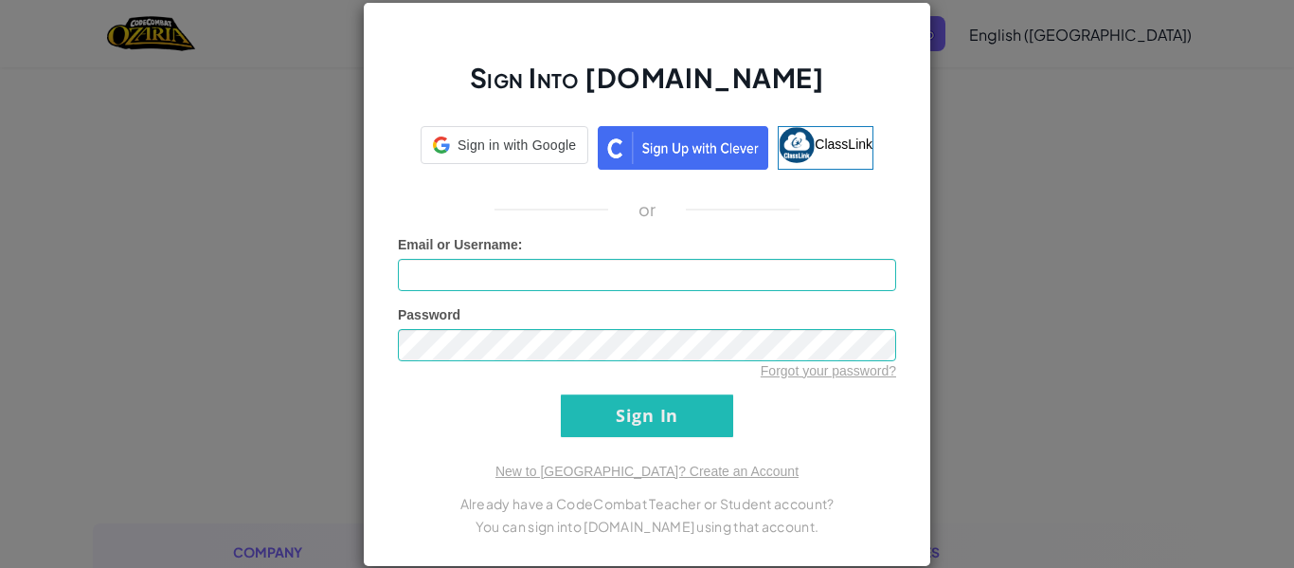  I want to click on img: classlink-logo-small.png, so click(797, 145).